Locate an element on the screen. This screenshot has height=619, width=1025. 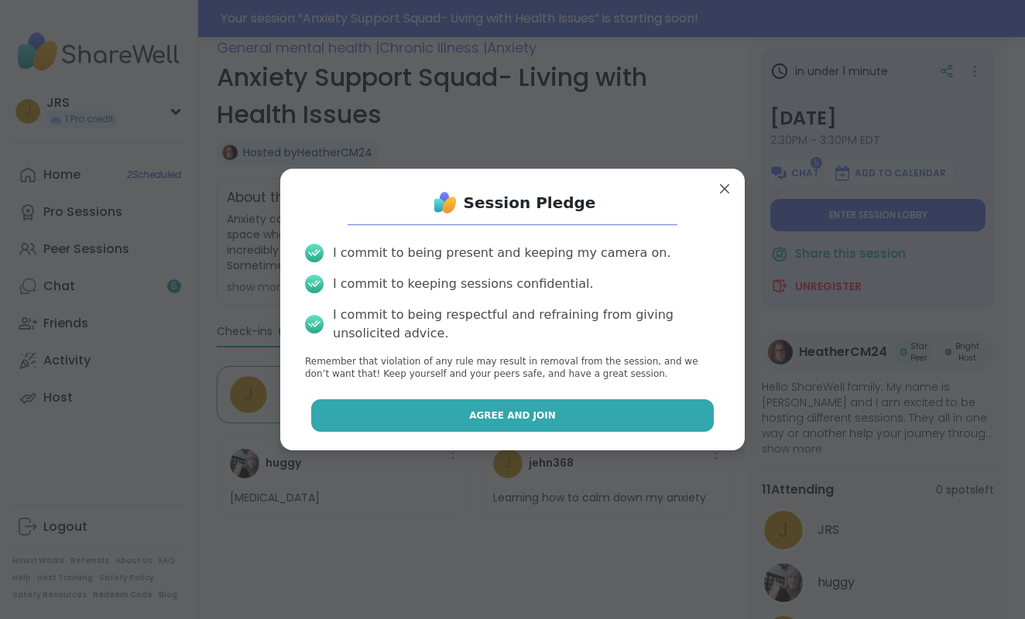
h1: Session Pledge is located at coordinates (529, 203).